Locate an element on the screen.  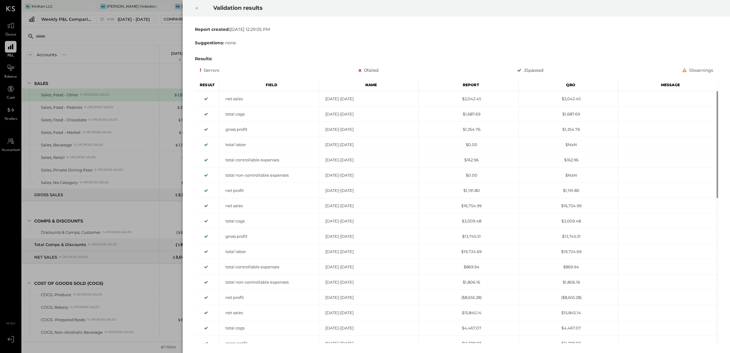
span: none is located at coordinates (230, 43).